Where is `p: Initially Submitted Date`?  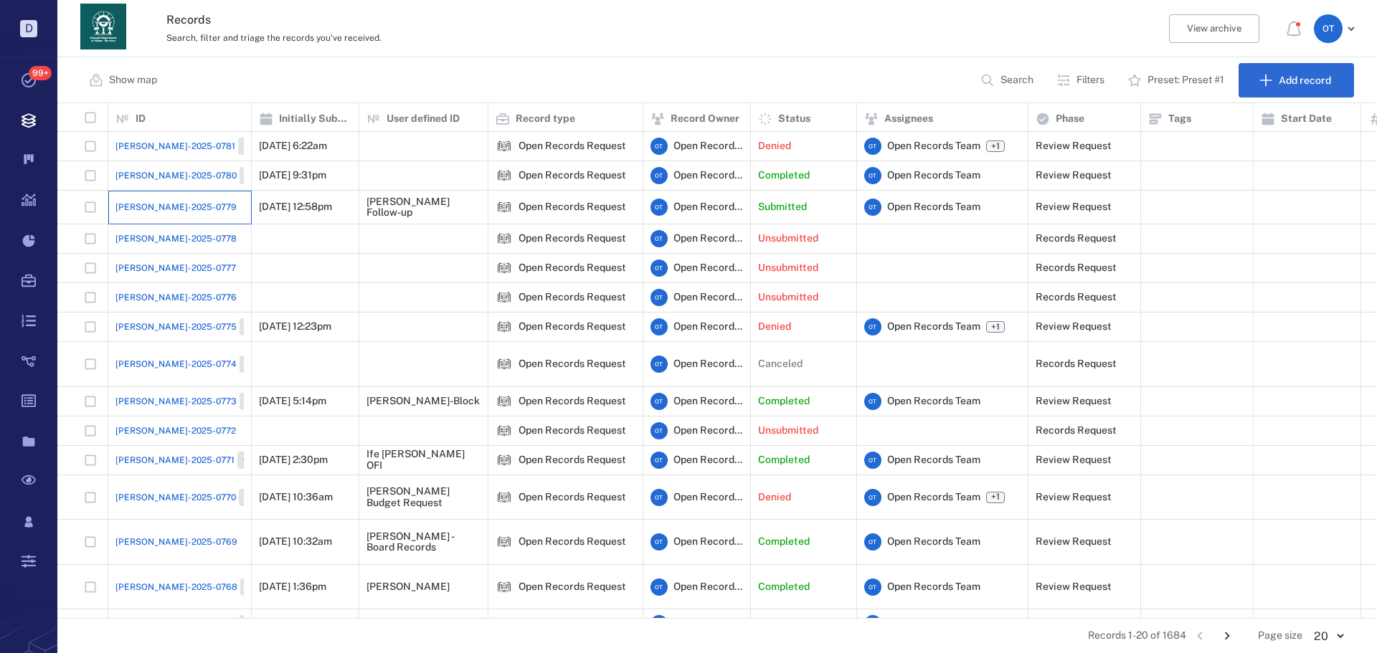
p: Initially Submitted Date is located at coordinates (315, 119).